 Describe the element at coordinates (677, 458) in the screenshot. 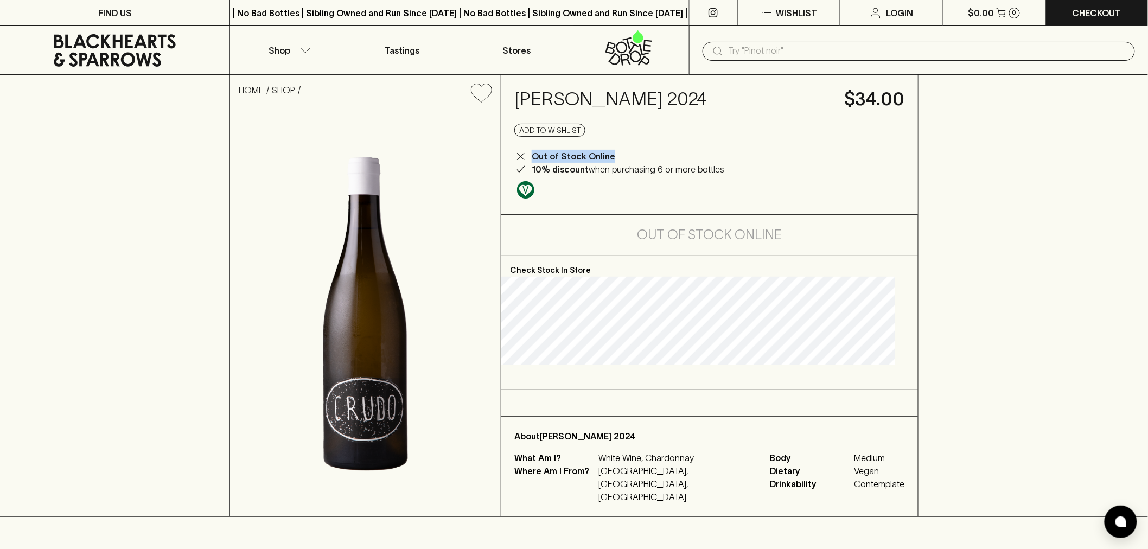

I see `p: White Wine, Chardonnay` at that location.